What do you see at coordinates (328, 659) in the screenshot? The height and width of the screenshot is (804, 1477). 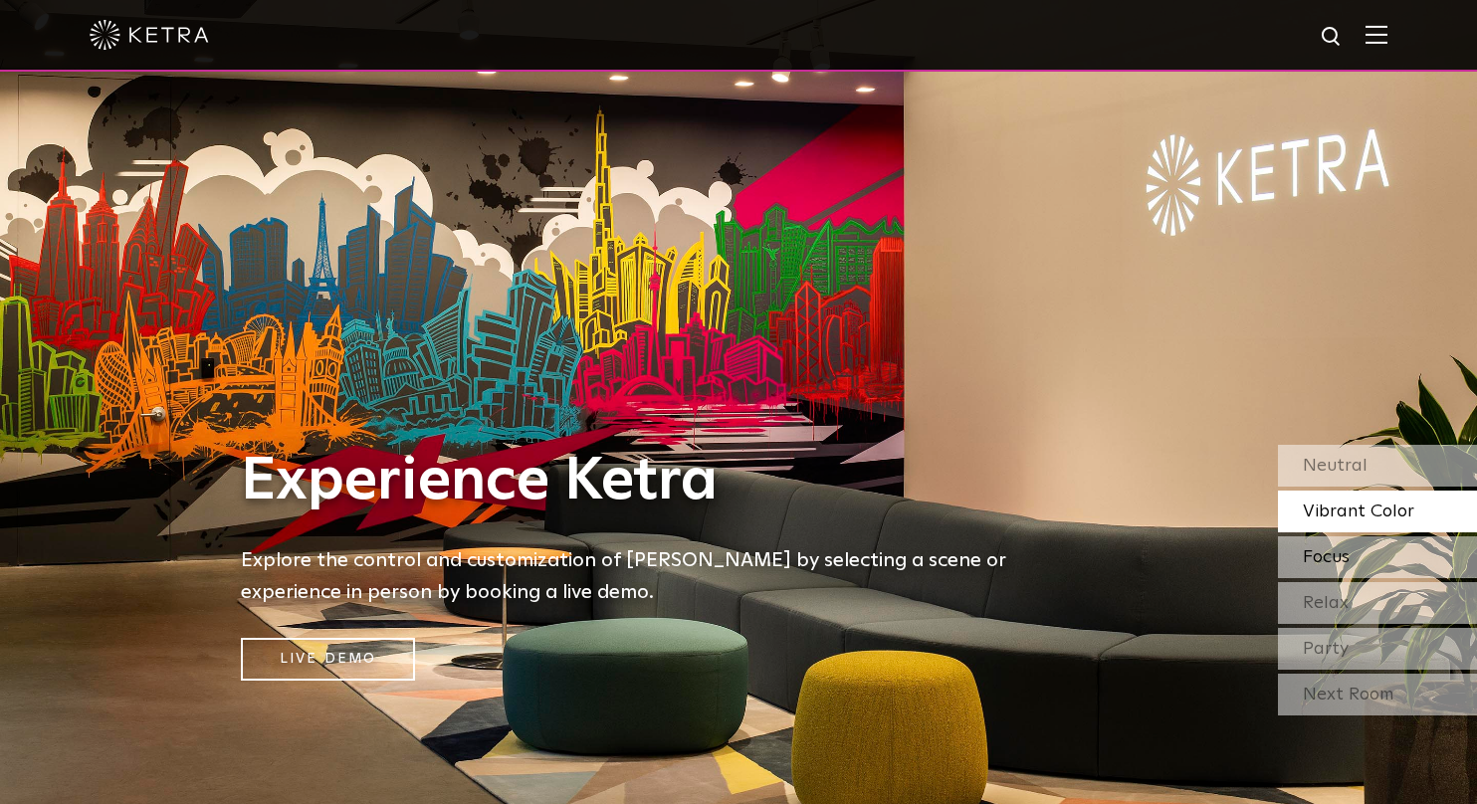 I see `a: Live Demo` at bounding box center [328, 659].